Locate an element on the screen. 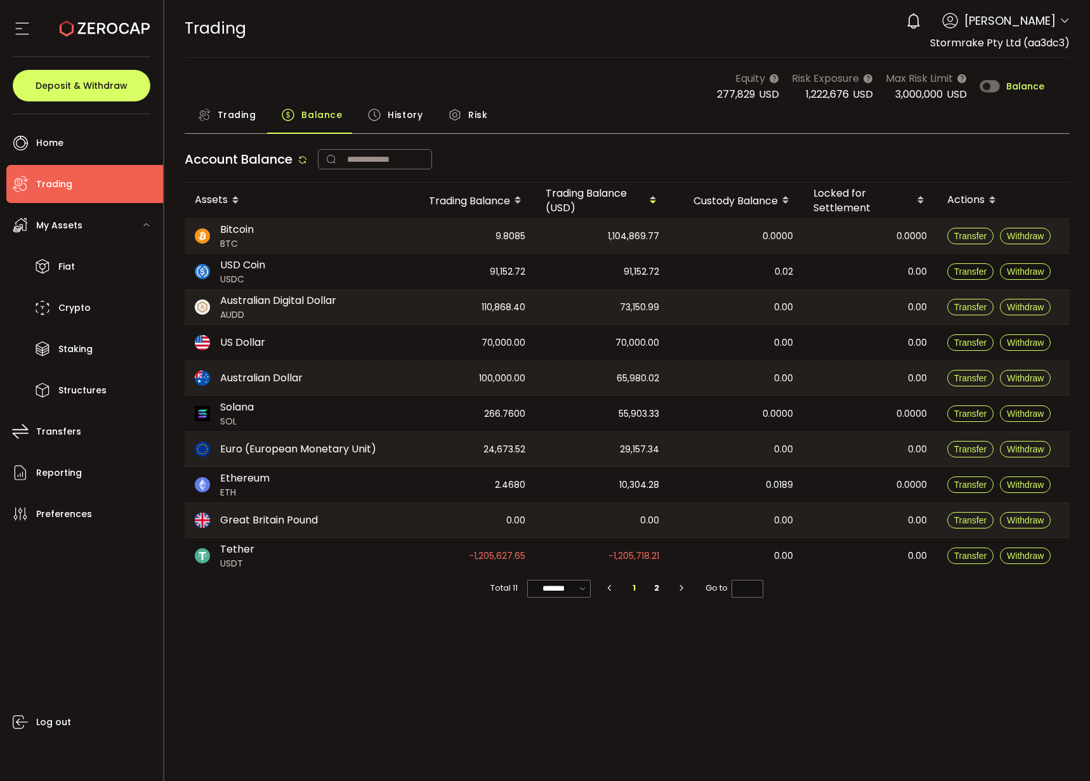  span: Structures is located at coordinates (82, 390).